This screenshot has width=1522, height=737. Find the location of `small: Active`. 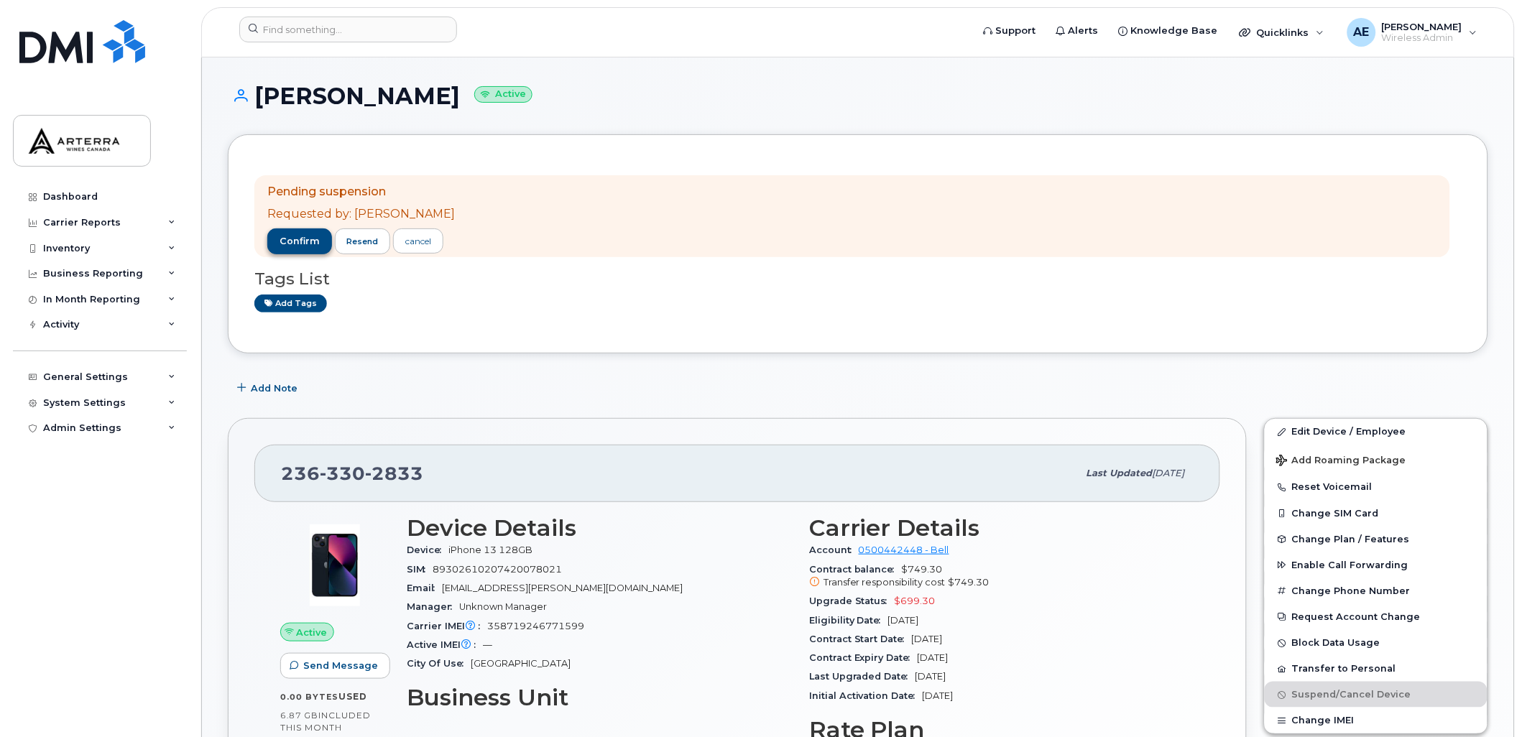

small: Active is located at coordinates (503, 94).